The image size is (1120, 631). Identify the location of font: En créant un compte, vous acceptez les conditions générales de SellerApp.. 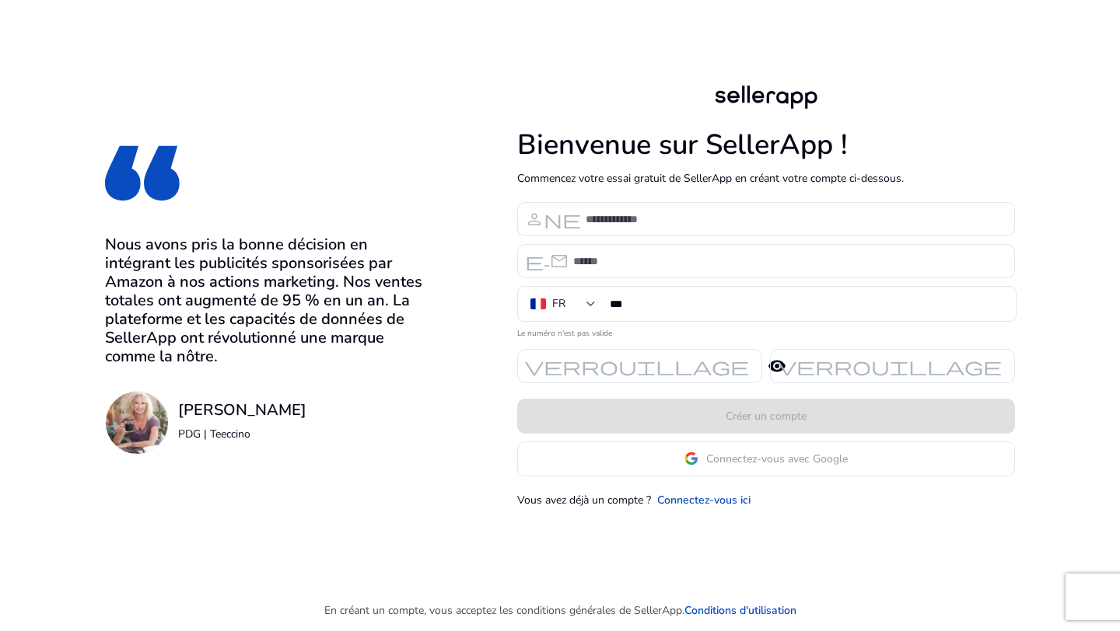
(504, 610).